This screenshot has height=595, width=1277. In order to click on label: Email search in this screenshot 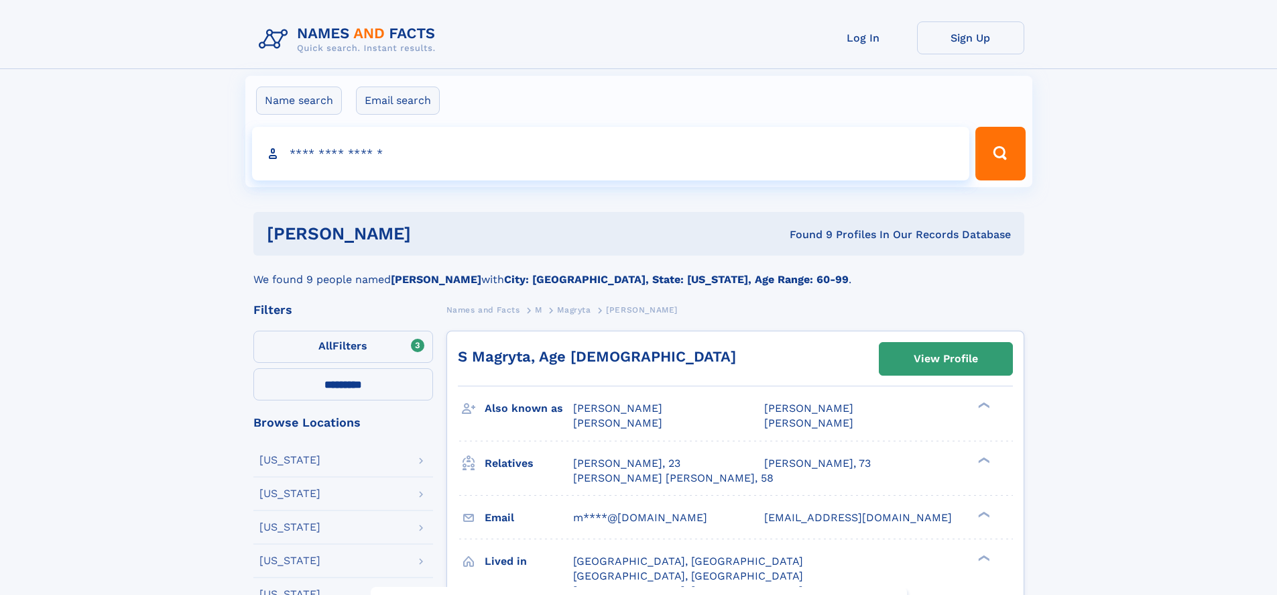, I will do `click(398, 101)`.